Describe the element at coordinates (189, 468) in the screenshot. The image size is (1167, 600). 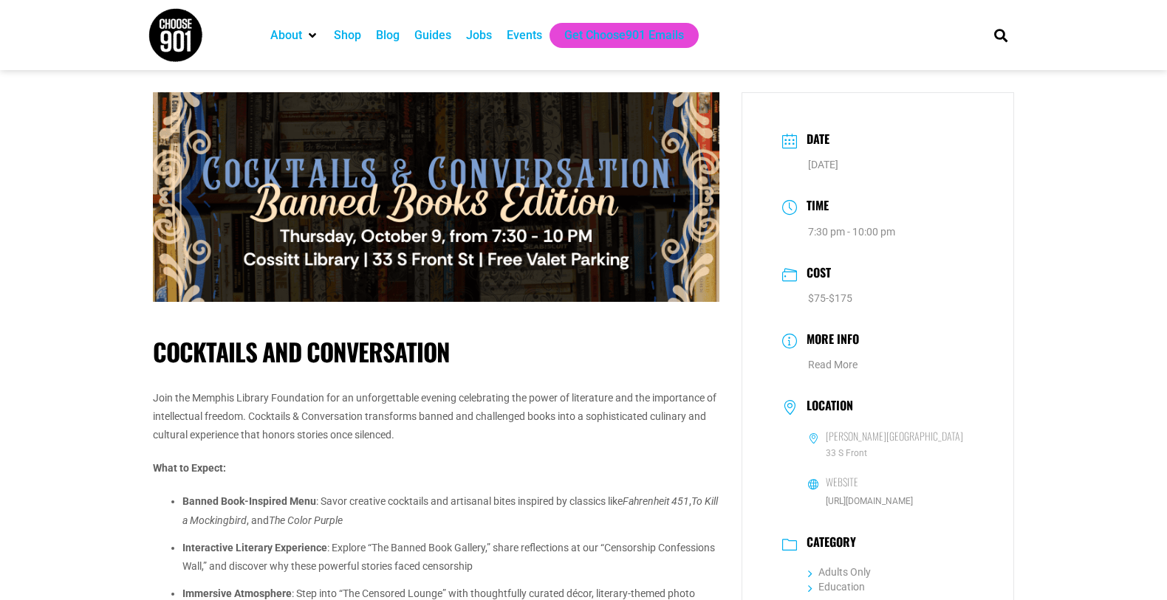
I see `strong: What to Expect:` at that location.